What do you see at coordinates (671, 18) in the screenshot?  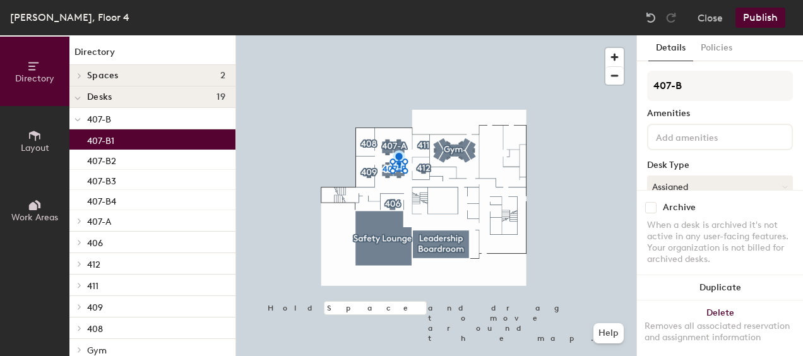 I see `img: Redo` at bounding box center [671, 18].